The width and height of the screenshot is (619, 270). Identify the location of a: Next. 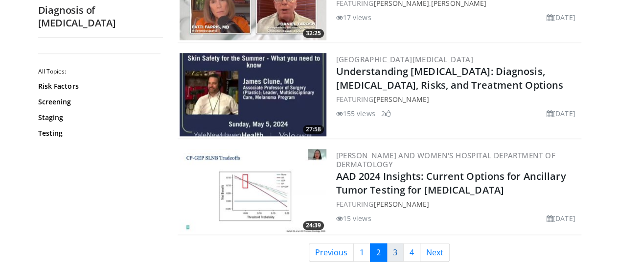
(435, 252).